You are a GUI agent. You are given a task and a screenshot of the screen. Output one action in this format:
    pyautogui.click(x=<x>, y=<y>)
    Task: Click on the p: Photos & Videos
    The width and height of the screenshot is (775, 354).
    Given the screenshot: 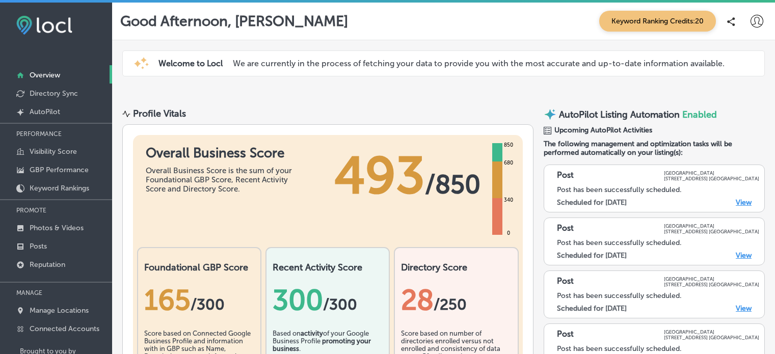 What is the action you would take?
    pyautogui.click(x=57, y=228)
    